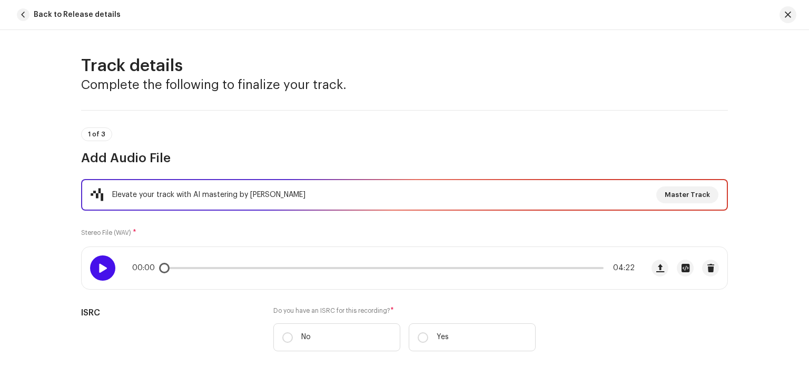 This screenshot has height=366, width=809. Describe the element at coordinates (404, 85) in the screenshot. I see `h3: Complete the following to finalize your track.` at that location.